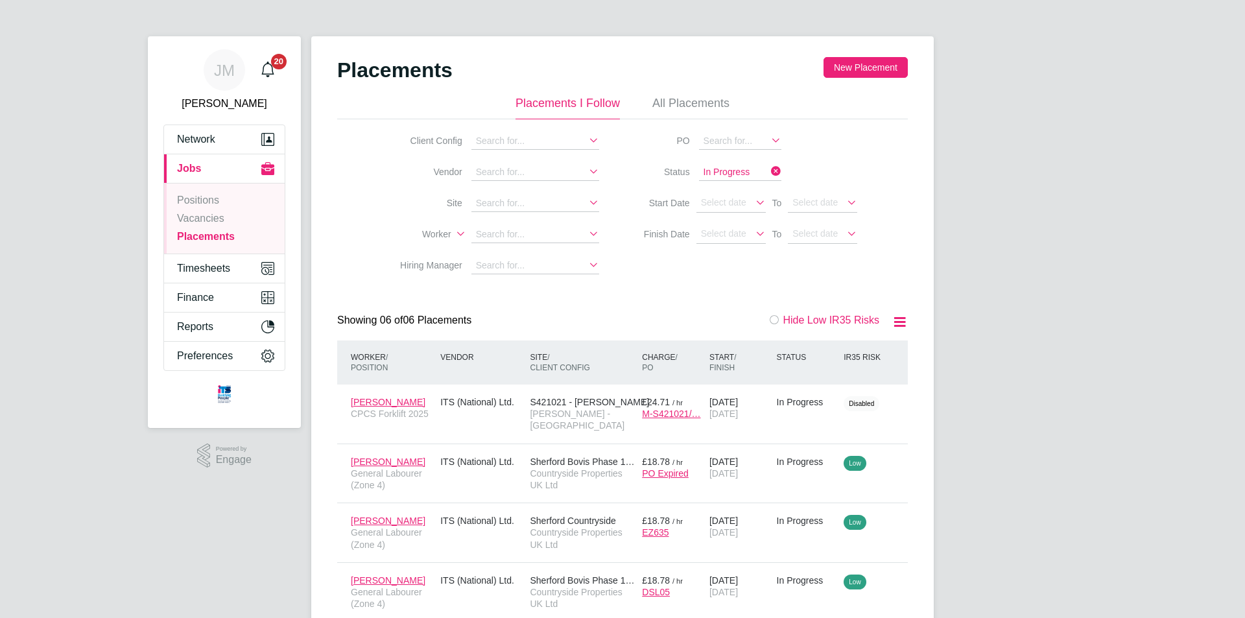 The width and height of the screenshot is (1245, 618). Describe the element at coordinates (865, 67) in the screenshot. I see `button: New Placement` at that location.